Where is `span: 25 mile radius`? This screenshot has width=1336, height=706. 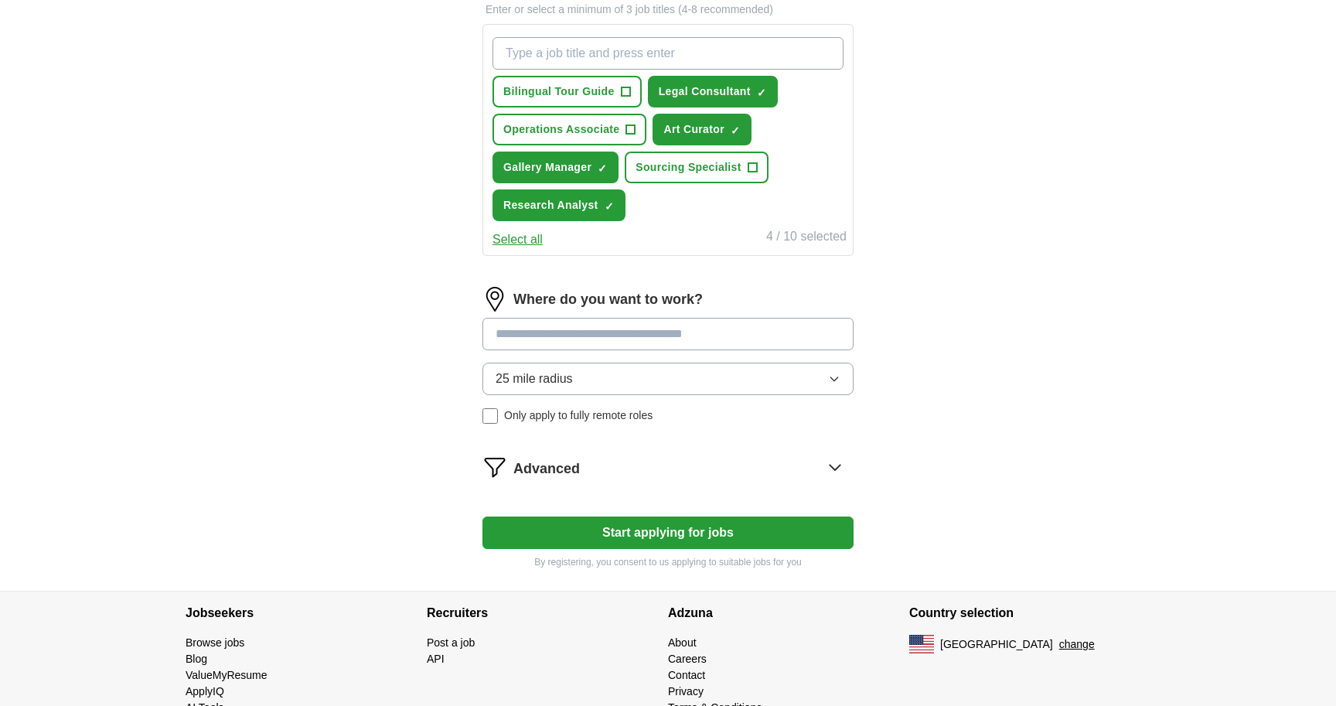 span: 25 mile radius is located at coordinates (534, 379).